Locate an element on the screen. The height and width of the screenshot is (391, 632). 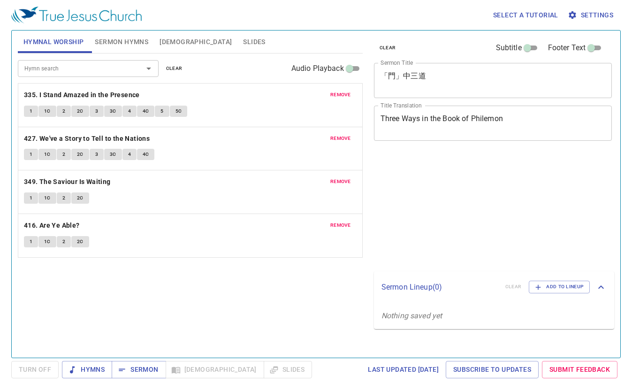
span: Subscribe to Updates is located at coordinates (492, 369).